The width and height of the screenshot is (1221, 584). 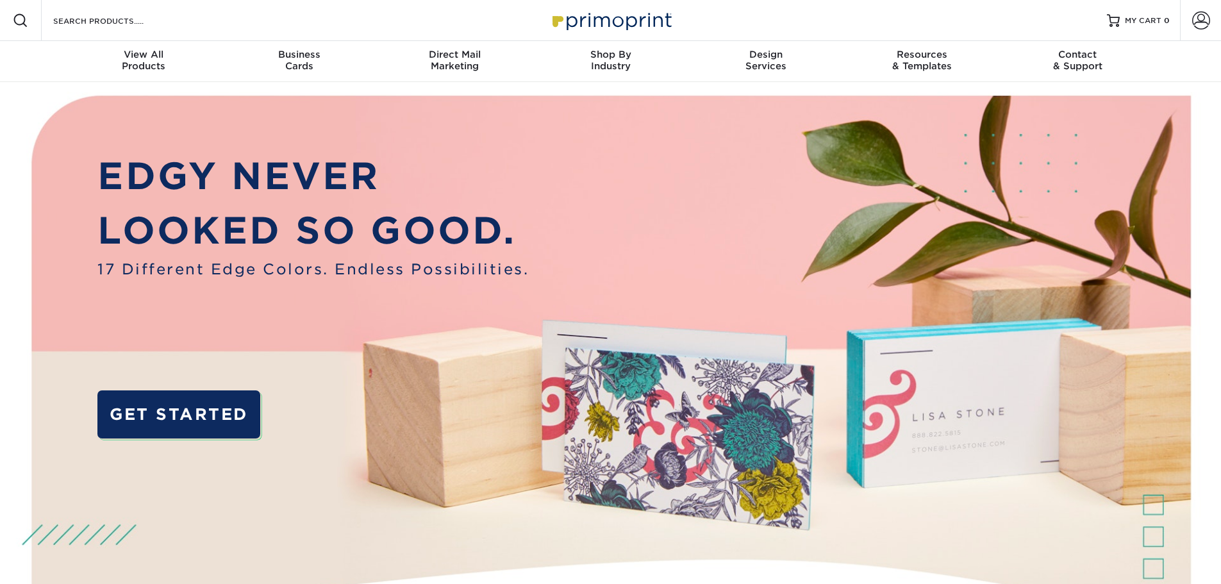 I want to click on a: BusinessCards, so click(x=299, y=62).